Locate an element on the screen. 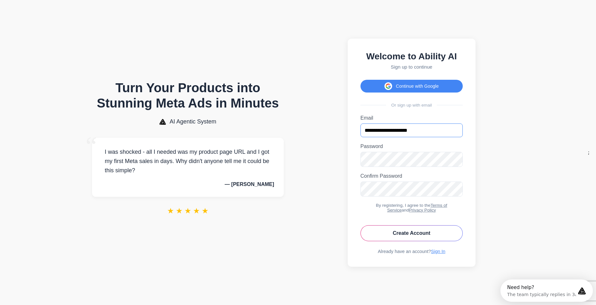  p: I was shocked - all I needed was my product page URL and I got my first Meta sales in days. Why d... is located at coordinates (188, 161).